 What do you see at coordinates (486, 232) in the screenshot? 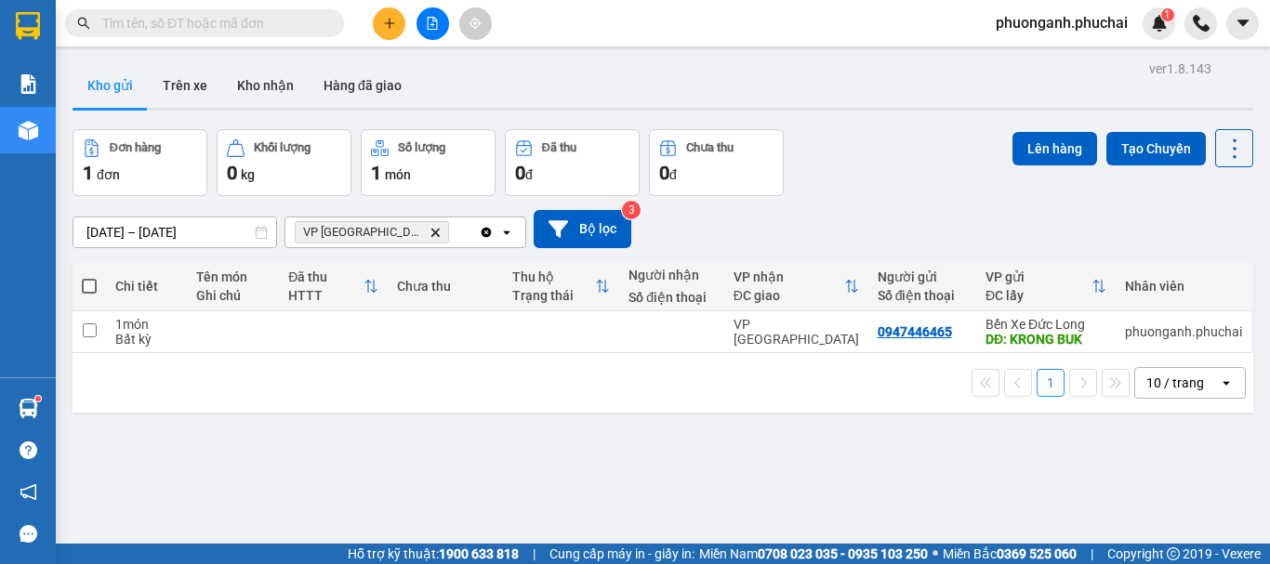
I see `svg: Clear all` at bounding box center [486, 232].